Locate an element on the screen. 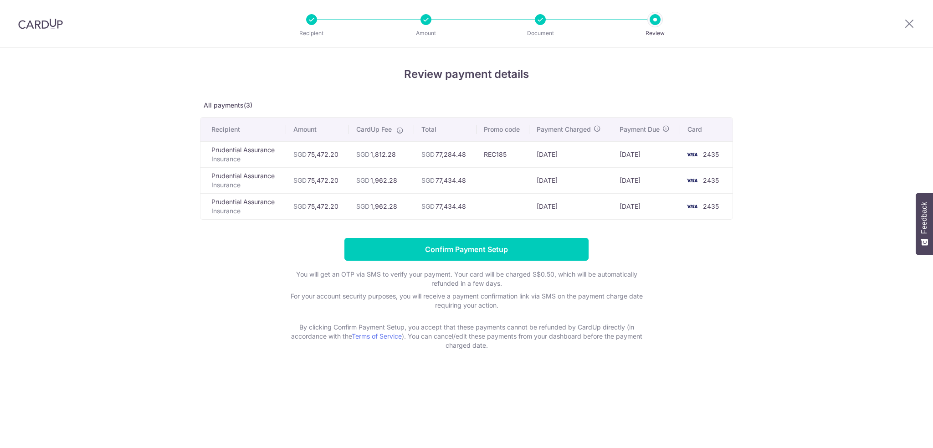 Image resolution: width=933 pixels, height=448 pixels. td: 1,812.28 is located at coordinates (381, 154).